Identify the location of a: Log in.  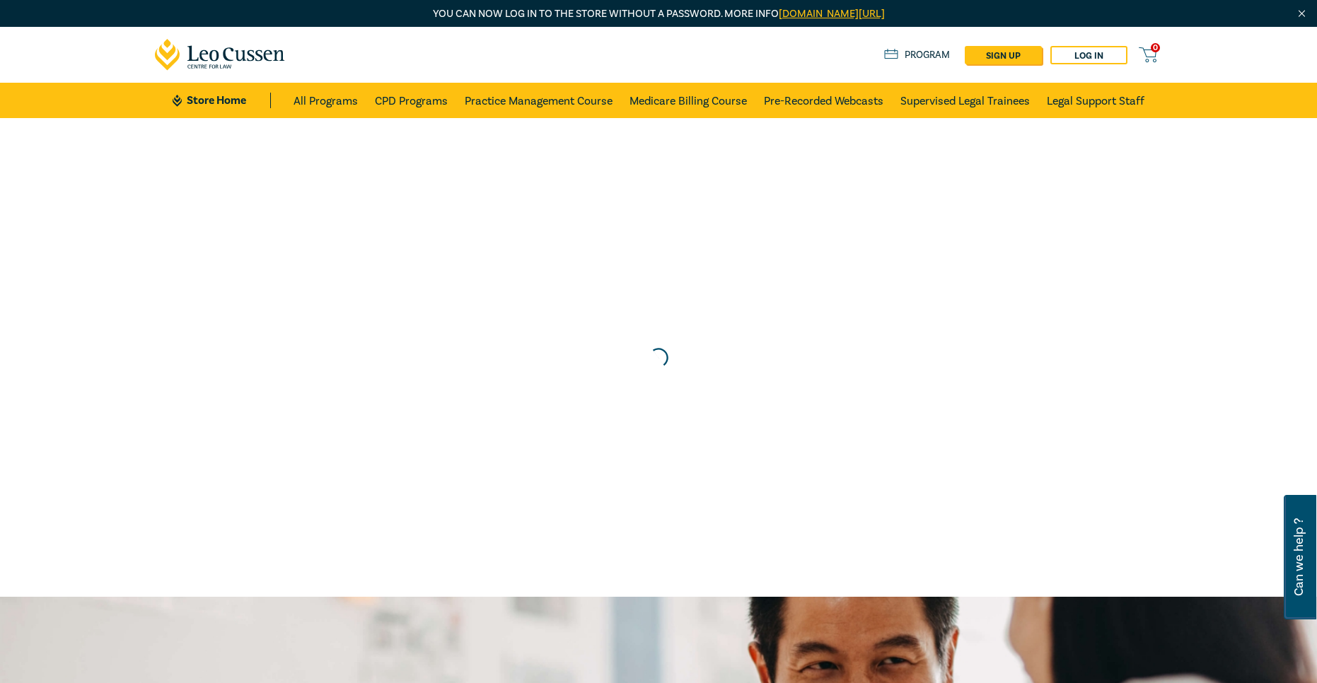
(1089, 55).